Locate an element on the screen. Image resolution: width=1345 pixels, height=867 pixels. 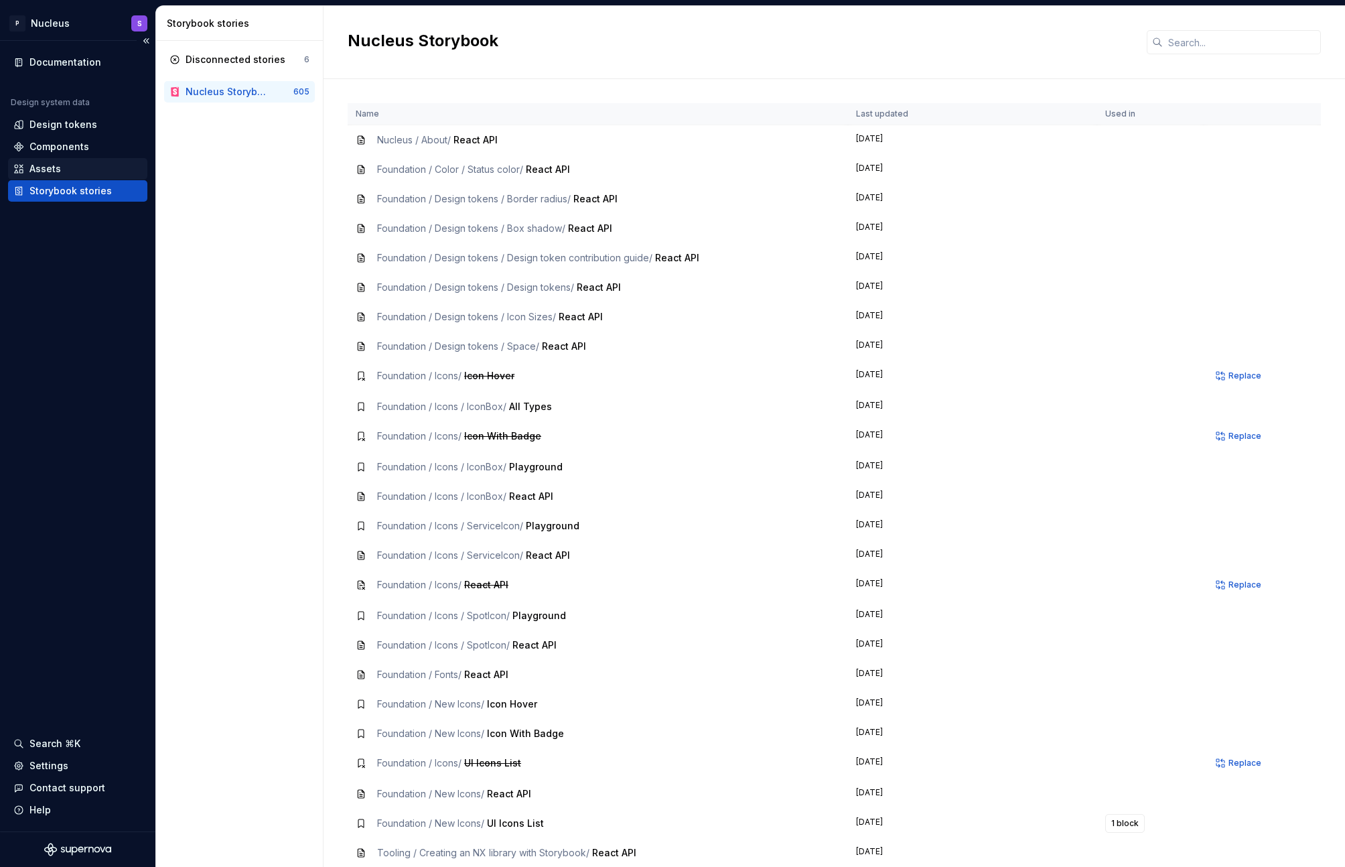
div: Design tokens is located at coordinates (63, 125).